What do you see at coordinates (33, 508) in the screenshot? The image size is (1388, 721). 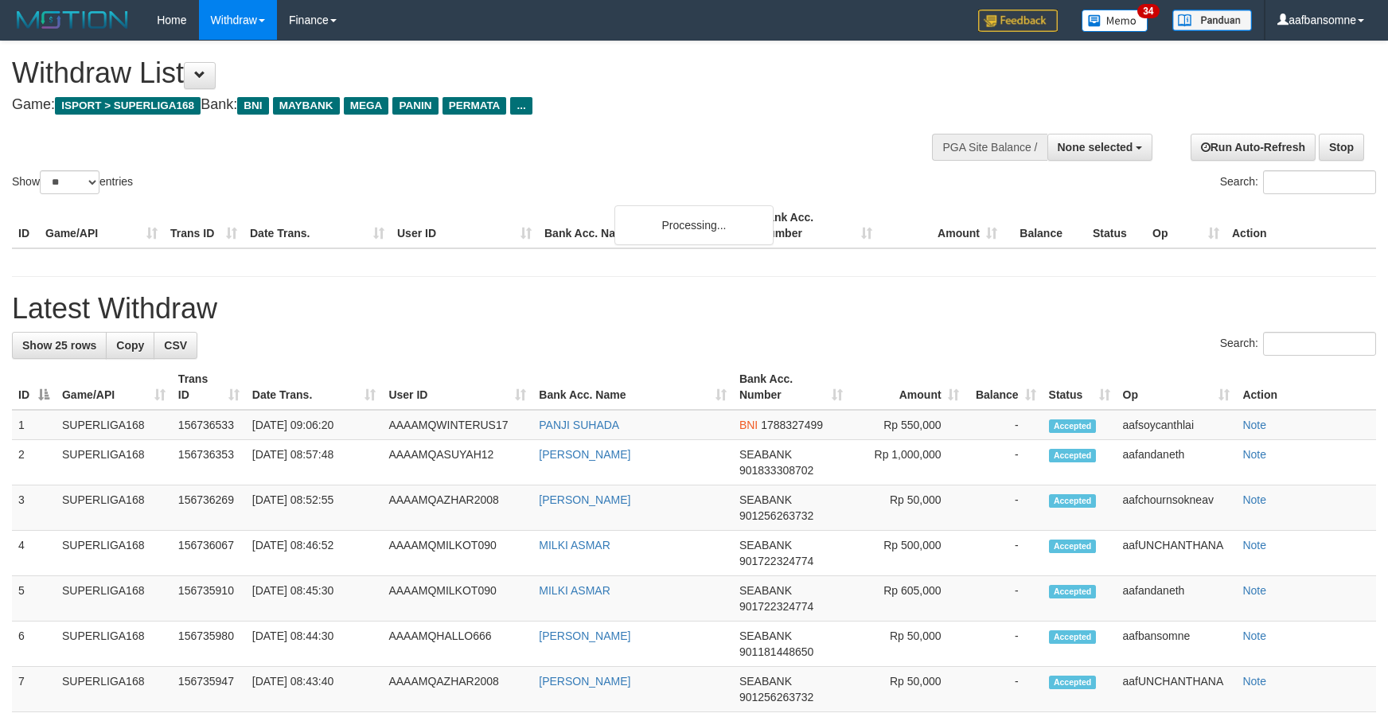 I see `td: 3` at bounding box center [33, 508].